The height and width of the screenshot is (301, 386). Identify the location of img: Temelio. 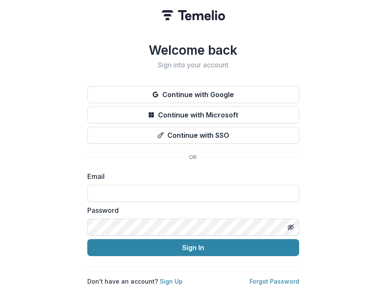
(193, 15).